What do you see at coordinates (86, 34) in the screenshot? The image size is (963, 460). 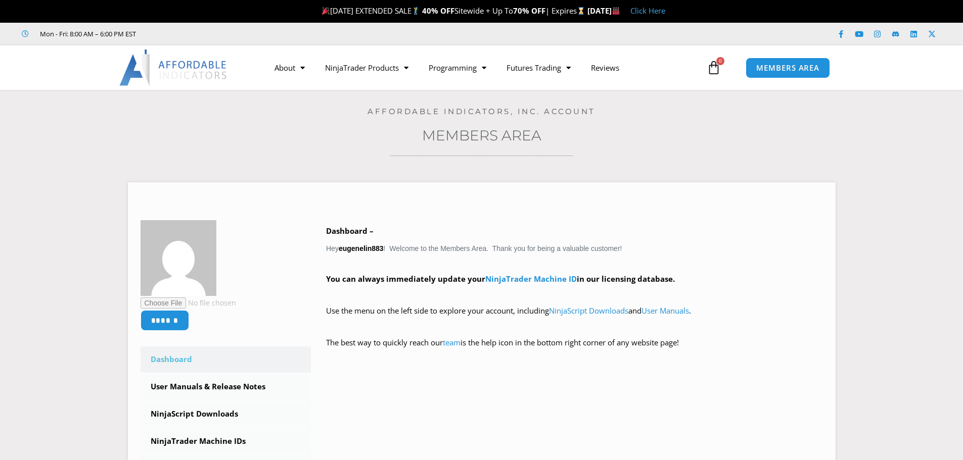 I see `span: Mon - Fri: 8:00 AM – 6:00 PM EST` at bounding box center [86, 34].